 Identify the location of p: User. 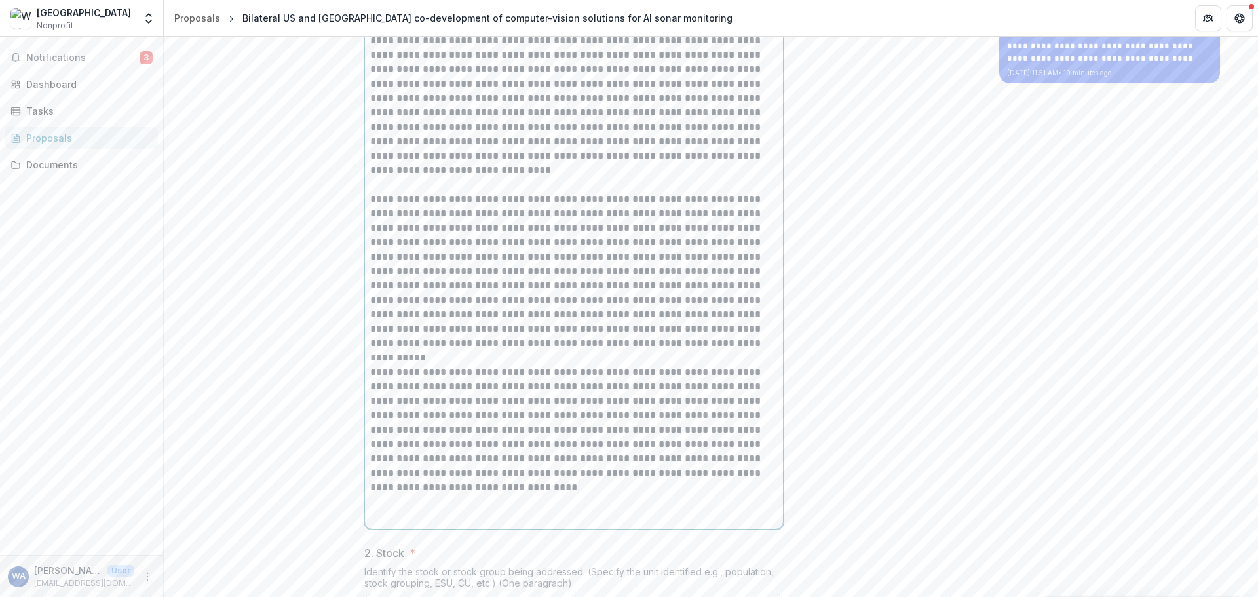
(121, 571).